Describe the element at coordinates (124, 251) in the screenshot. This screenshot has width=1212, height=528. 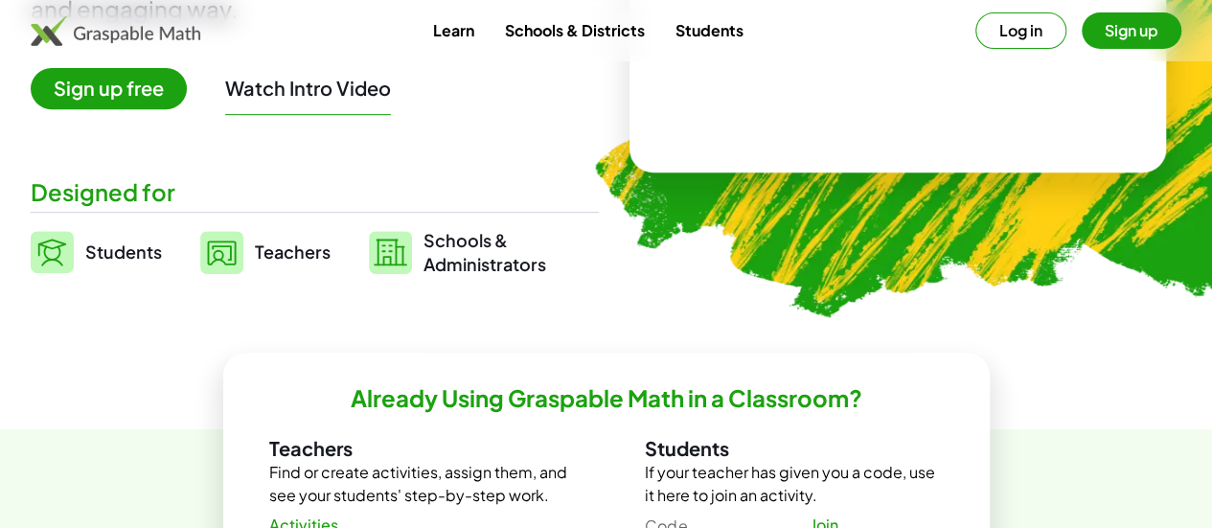
I see `span: Students` at that location.